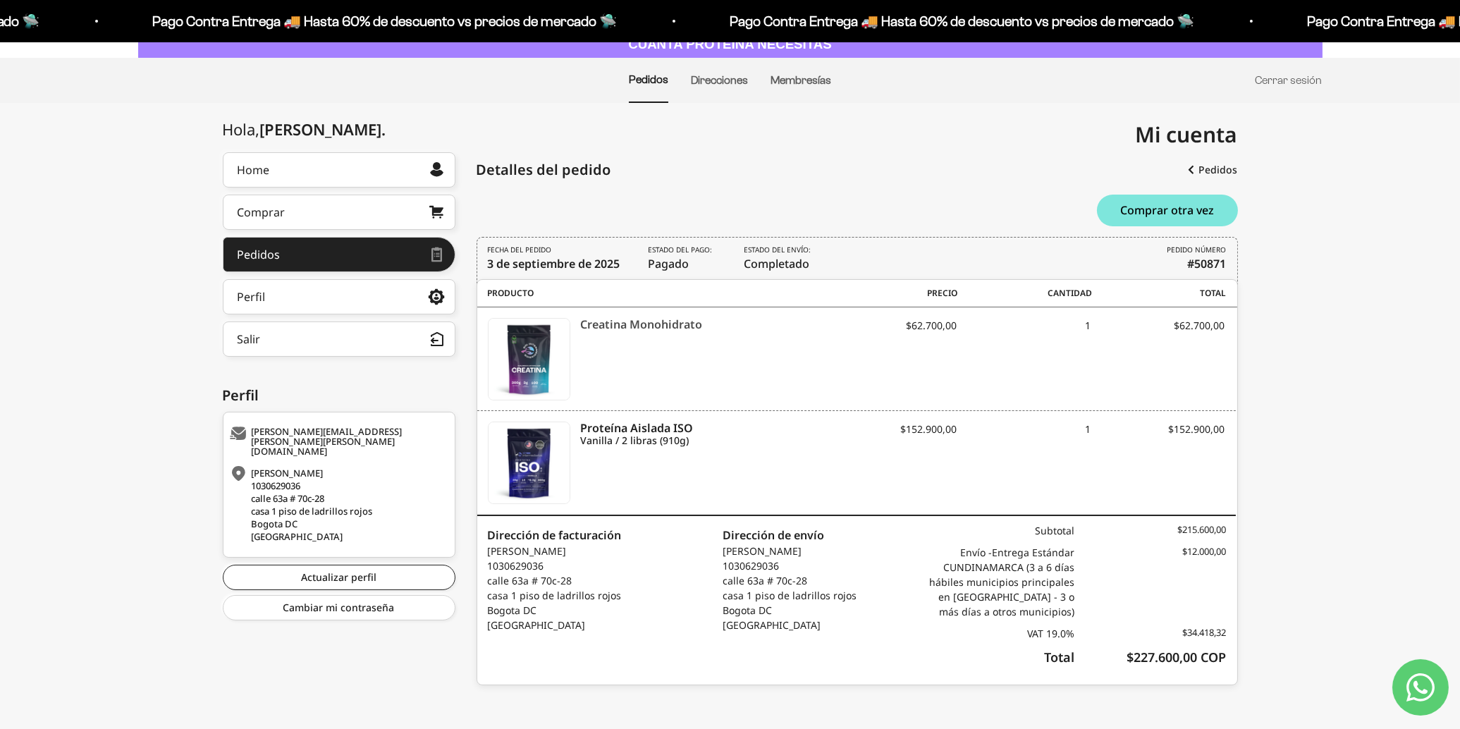  What do you see at coordinates (701, 324) in the screenshot?
I see `i: Creatina Monohidrato` at bounding box center [701, 324].